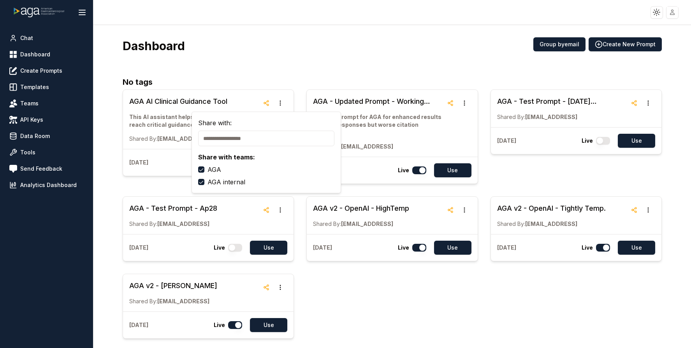 The width and height of the screenshot is (691, 348). I want to click on a: AGA AI Clinical Guidance ToolThis AI assistant helps Gastroenterologists reach critical guidance ..., so click(194, 119).